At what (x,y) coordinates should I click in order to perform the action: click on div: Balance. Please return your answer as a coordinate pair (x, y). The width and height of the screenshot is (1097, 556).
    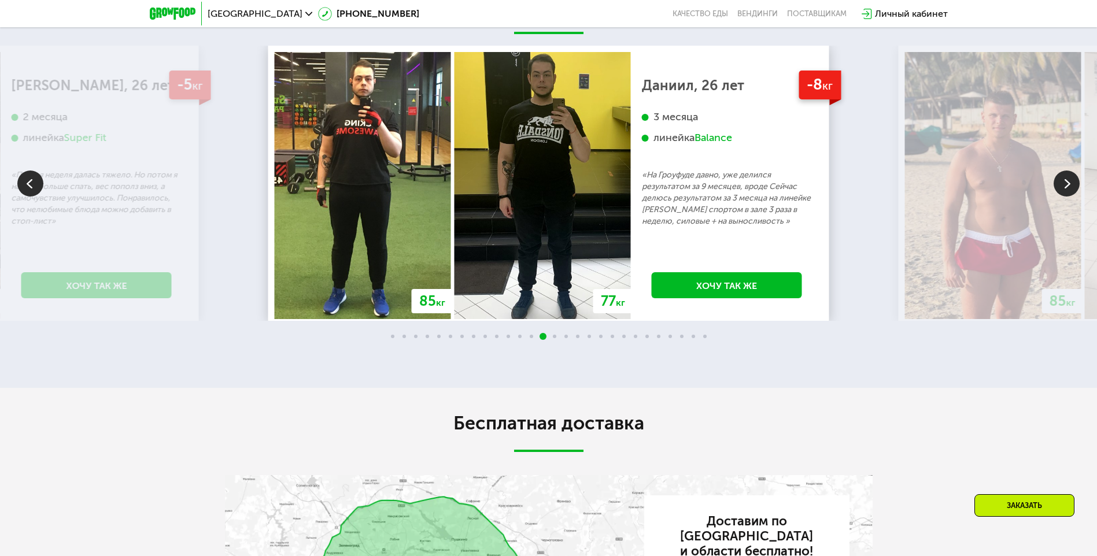
    Looking at the image, I should click on (713, 138).